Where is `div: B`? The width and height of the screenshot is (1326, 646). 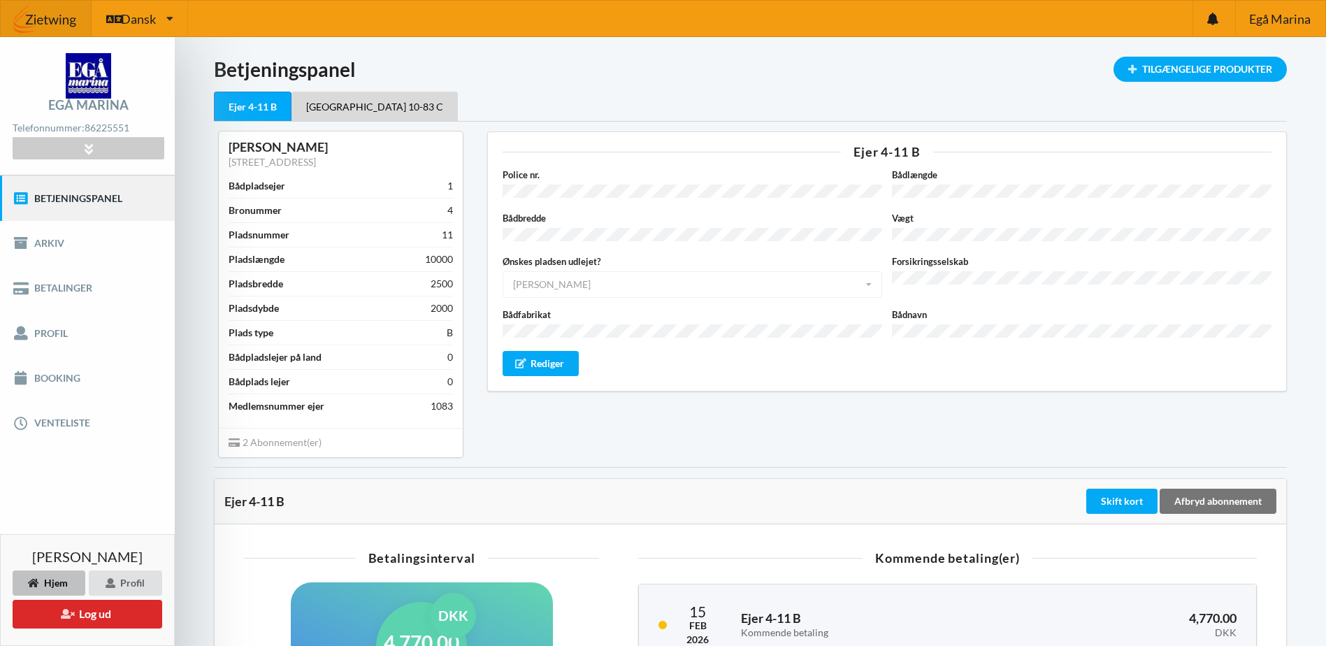 div: B is located at coordinates (450, 333).